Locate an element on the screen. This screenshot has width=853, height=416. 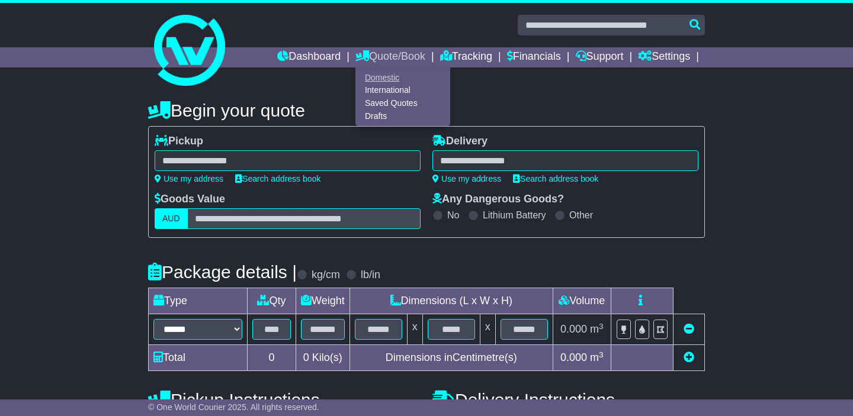
a: Drafts is located at coordinates (403, 116).